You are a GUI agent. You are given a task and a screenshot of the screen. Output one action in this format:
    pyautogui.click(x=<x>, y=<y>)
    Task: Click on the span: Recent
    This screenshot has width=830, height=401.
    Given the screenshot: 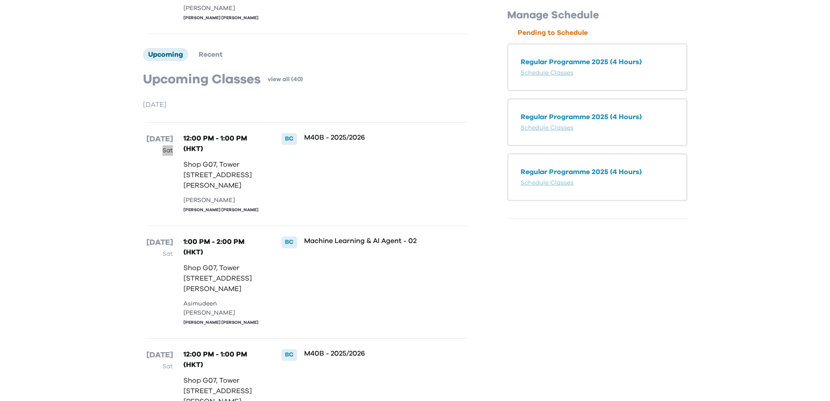 What is the action you would take?
    pyautogui.click(x=211, y=54)
    